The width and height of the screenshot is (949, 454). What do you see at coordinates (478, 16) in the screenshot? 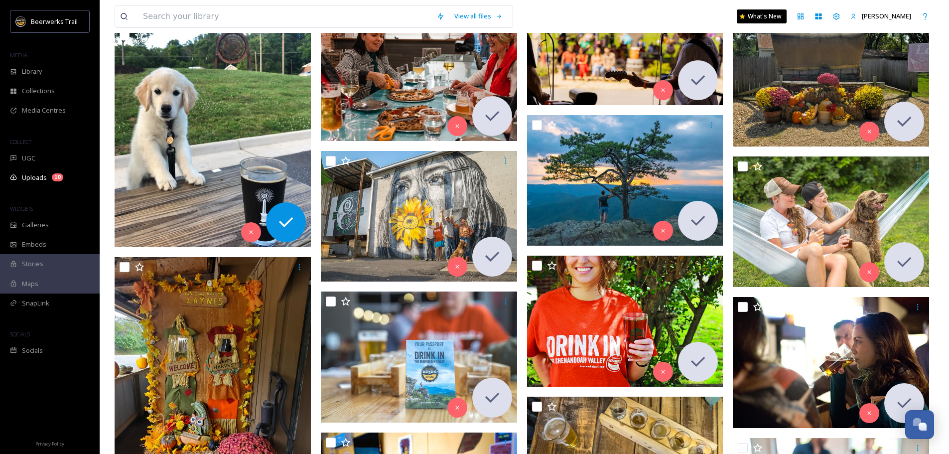
I see `a: View all files` at bounding box center [478, 16].